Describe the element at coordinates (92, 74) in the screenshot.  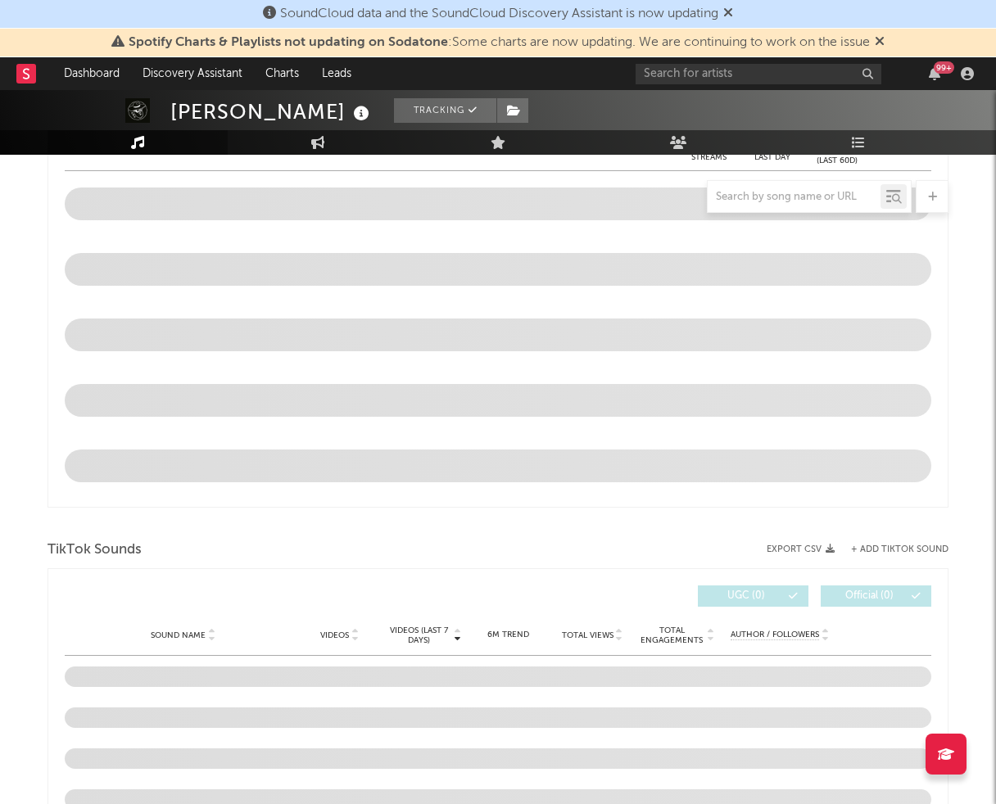
I see `a: Dashboard` at that location.